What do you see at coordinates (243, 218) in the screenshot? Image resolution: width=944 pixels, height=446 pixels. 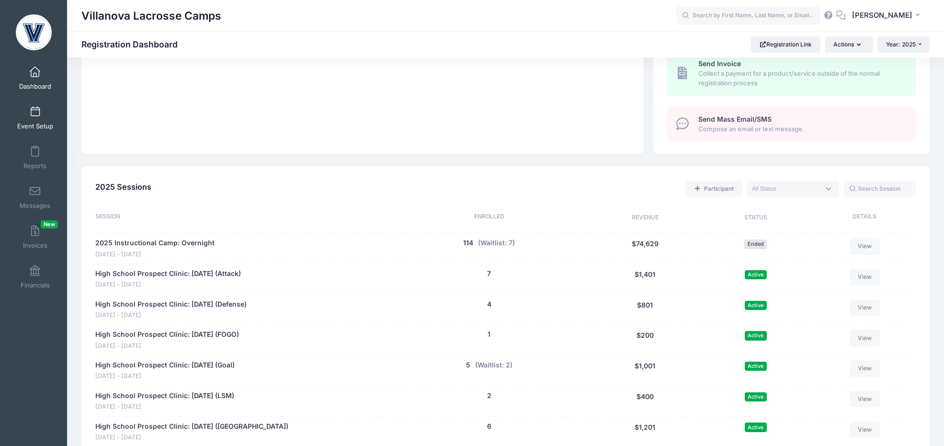 I see `div: Session` at bounding box center [243, 218].